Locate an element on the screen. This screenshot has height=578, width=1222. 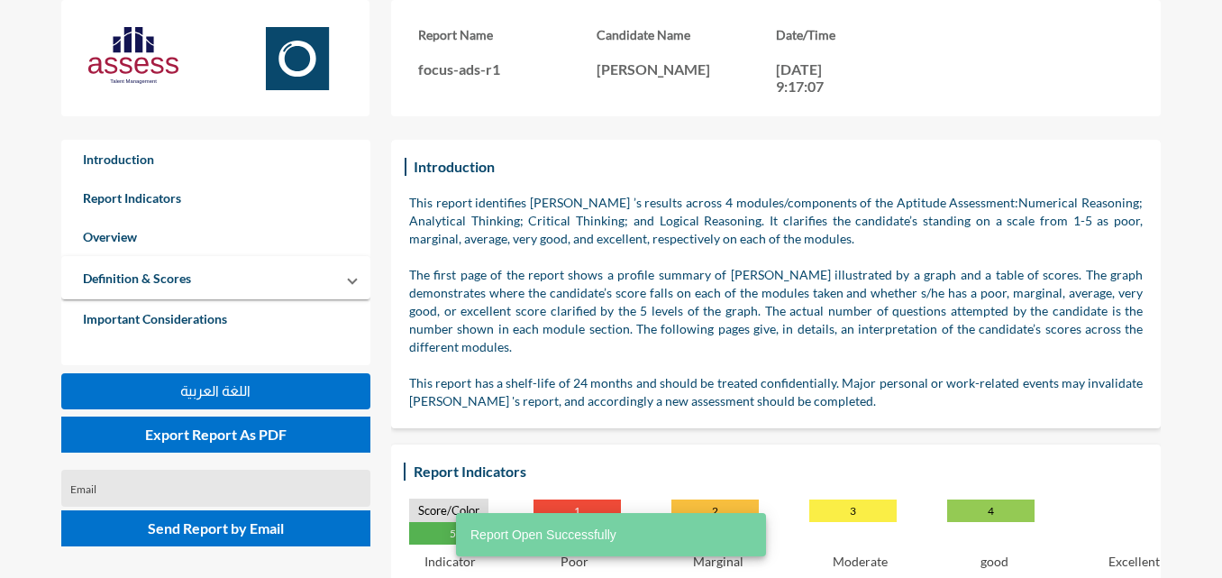
a: Important Considerations is located at coordinates (215, 318).